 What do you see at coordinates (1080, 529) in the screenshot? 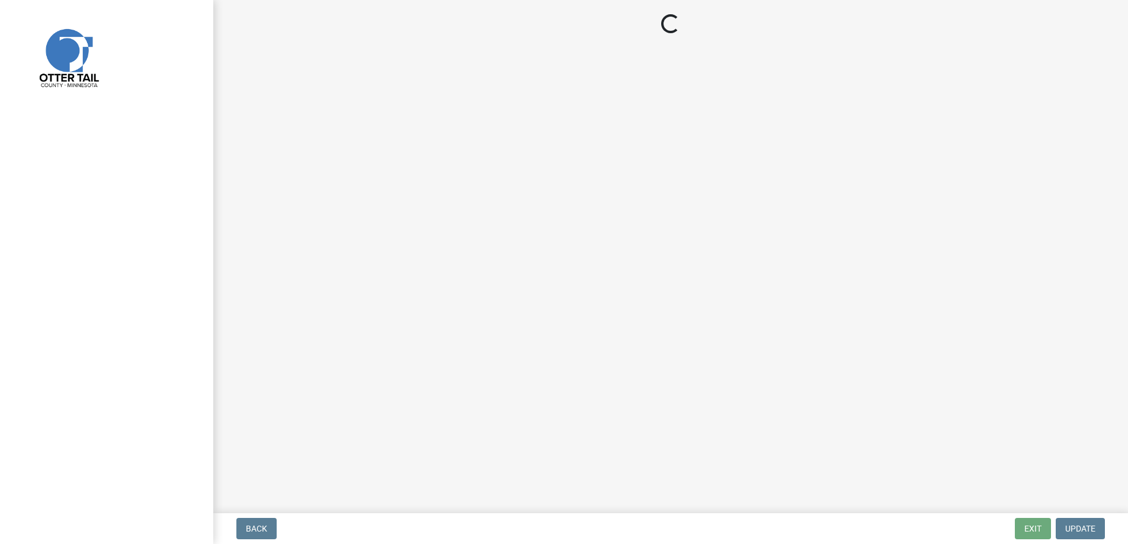
I see `span: Update` at bounding box center [1080, 529].